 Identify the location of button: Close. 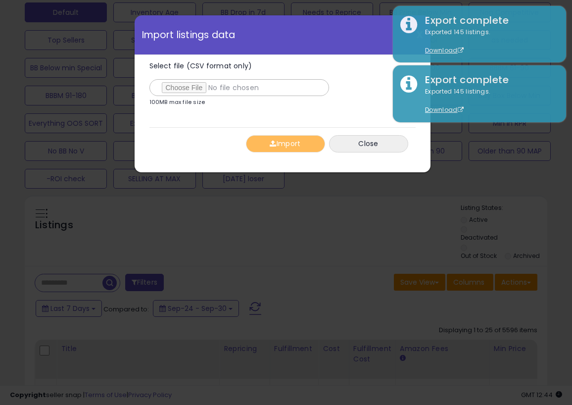
(369, 144).